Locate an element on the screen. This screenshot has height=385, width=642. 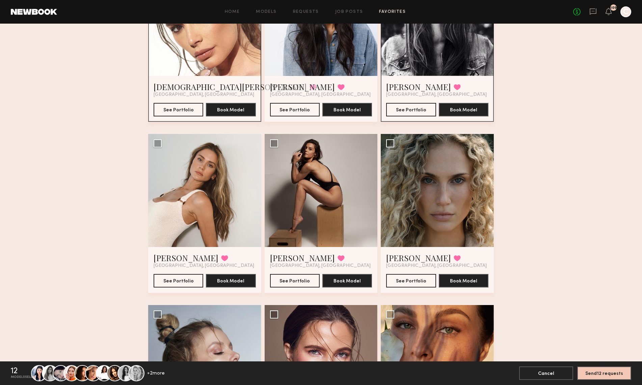
div: + 2 more is located at coordinates (156, 374).